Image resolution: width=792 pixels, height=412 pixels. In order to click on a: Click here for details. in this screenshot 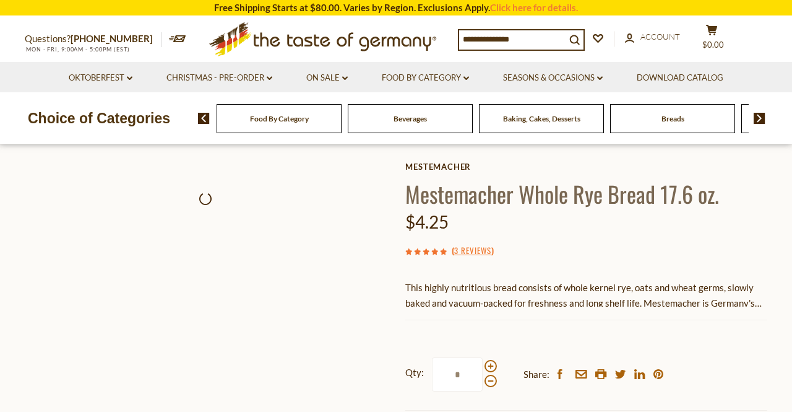, I will do `click(534, 7)`.